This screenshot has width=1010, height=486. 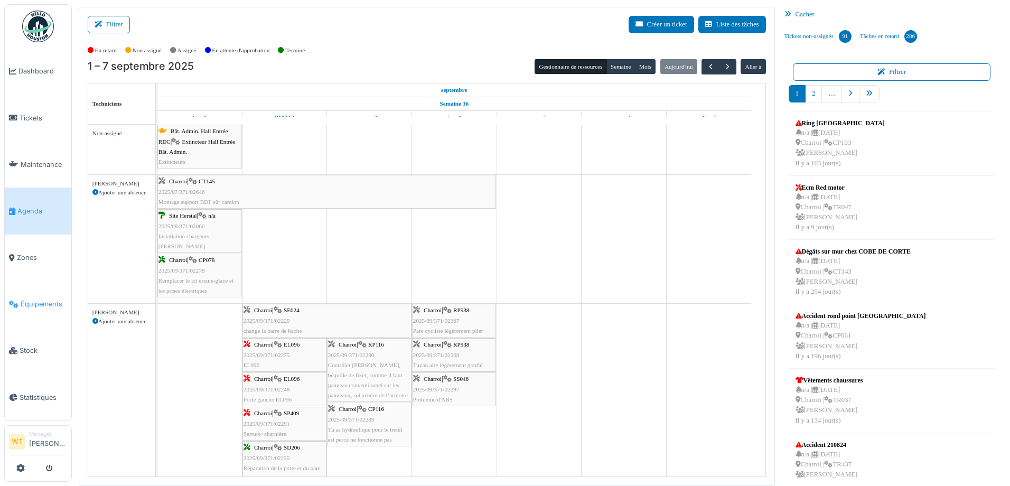 I want to click on span: RP938, so click(x=461, y=344).